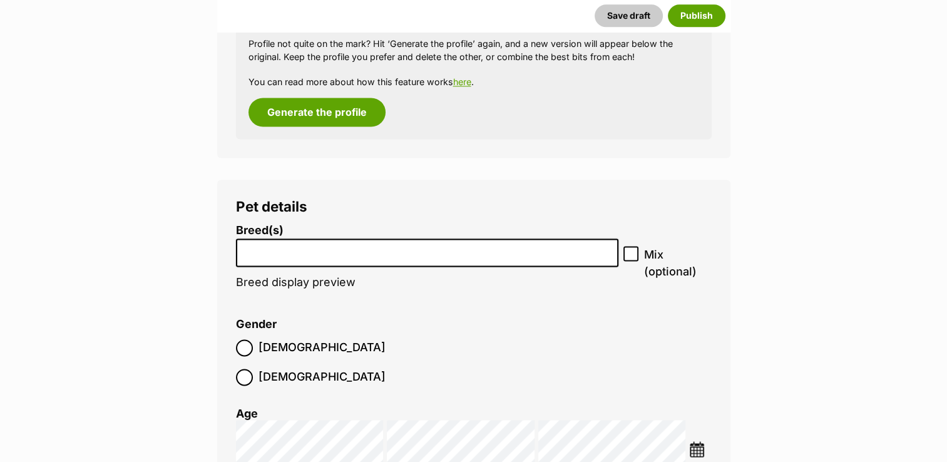 Image resolution: width=947 pixels, height=462 pixels. I want to click on span: Pet details, so click(272, 206).